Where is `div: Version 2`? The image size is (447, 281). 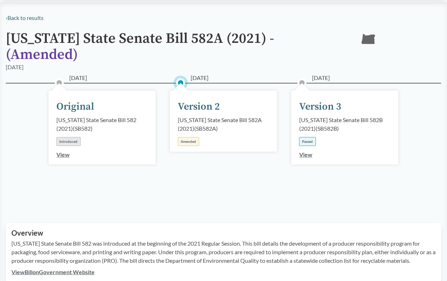
div: Version 2 is located at coordinates (199, 107).